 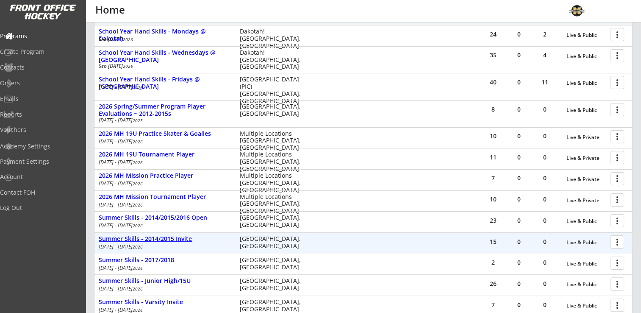 What do you see at coordinates (165, 154) in the screenshot?
I see `div: 2026 MH 19U Tournament Player` at bounding box center [165, 154].